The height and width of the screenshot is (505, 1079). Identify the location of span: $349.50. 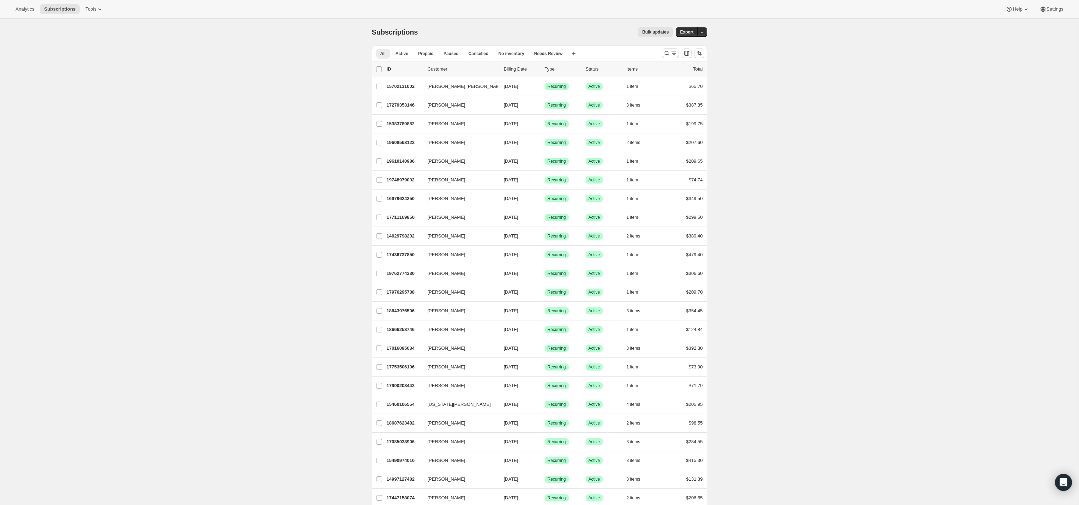
(694, 198).